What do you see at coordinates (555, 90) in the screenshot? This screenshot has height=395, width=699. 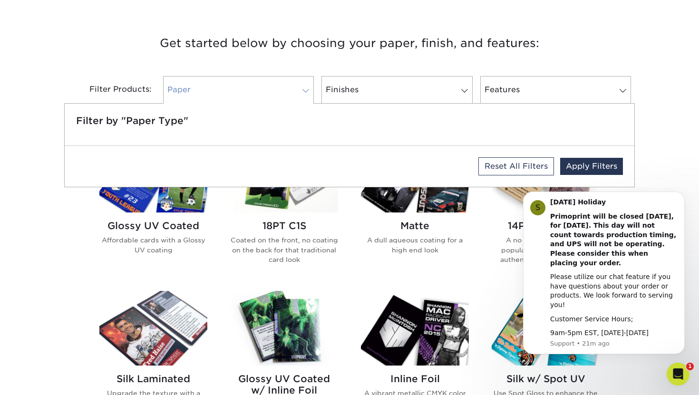 I see `a: Features` at bounding box center [555, 90].